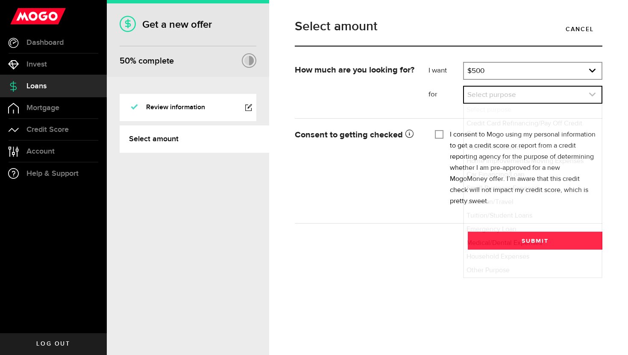  What do you see at coordinates (188, 108) in the screenshot?
I see `a: Review information` at bounding box center [188, 108].